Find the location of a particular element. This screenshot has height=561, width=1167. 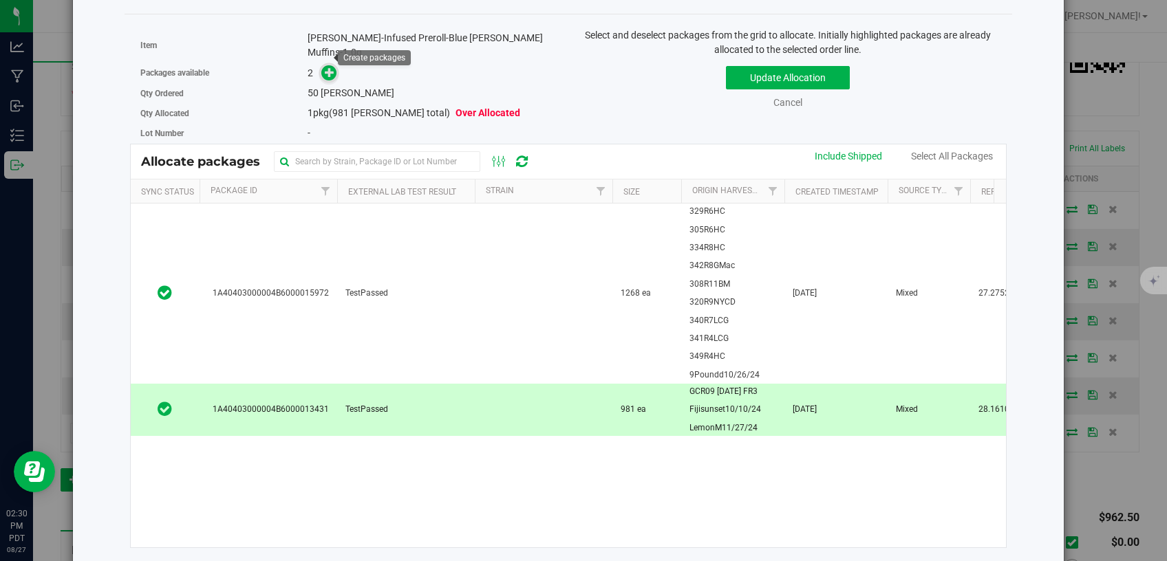

a: Sync Status is located at coordinates (167, 192).